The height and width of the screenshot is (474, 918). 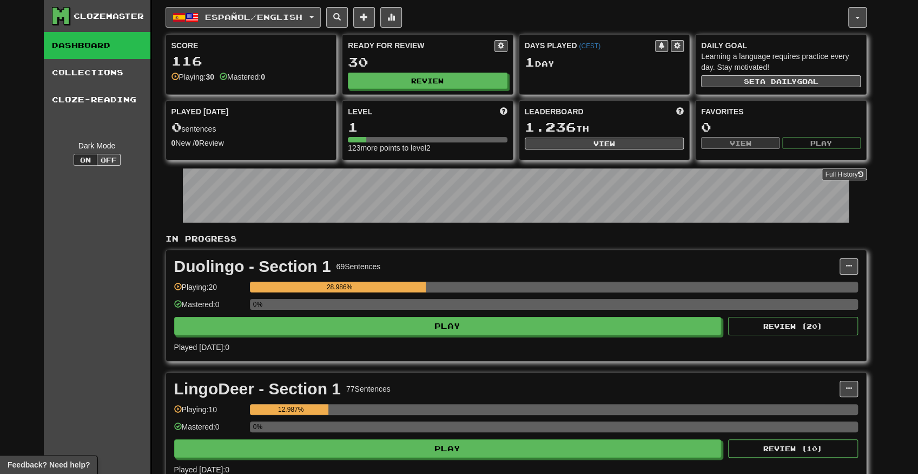 I want to click on button: On, so click(x=86, y=160).